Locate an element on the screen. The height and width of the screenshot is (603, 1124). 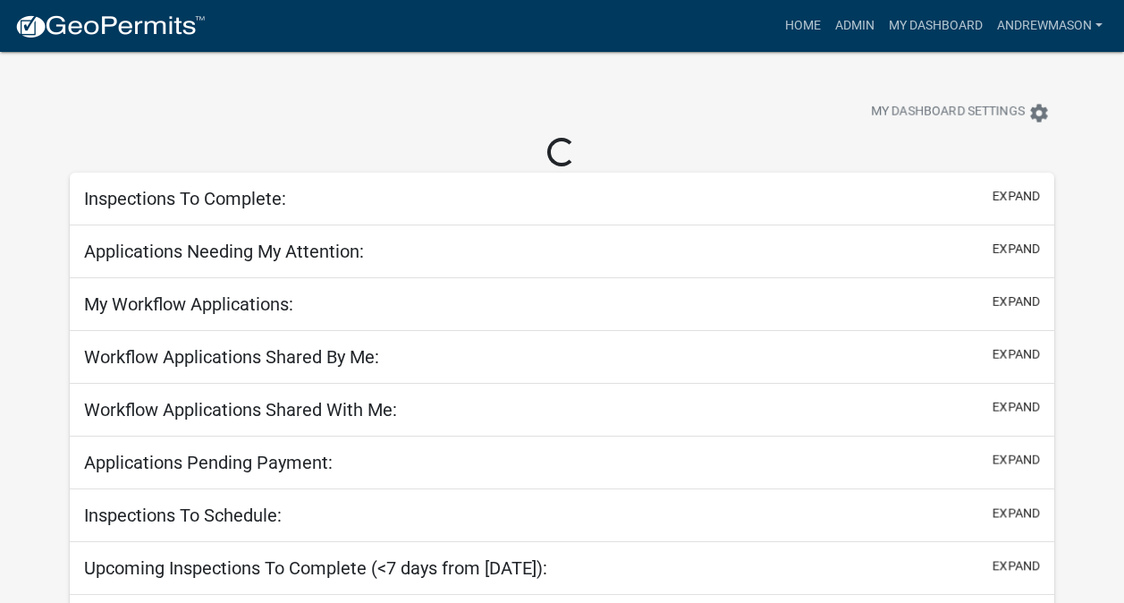
a: My Dashboard is located at coordinates (936, 26).